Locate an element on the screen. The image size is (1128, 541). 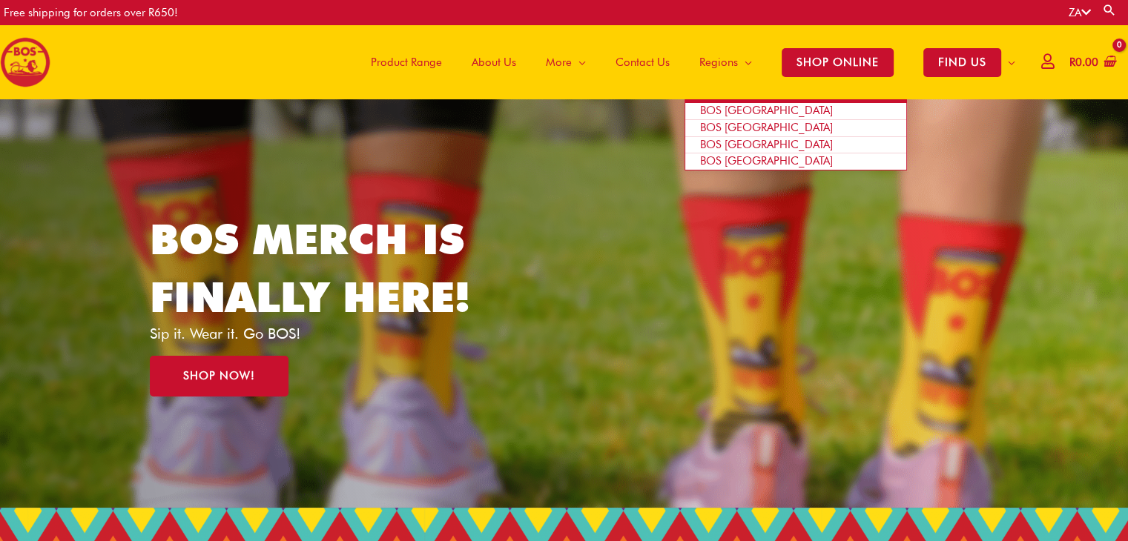
a: View Shopping Cart, empty is located at coordinates (1091, 62).